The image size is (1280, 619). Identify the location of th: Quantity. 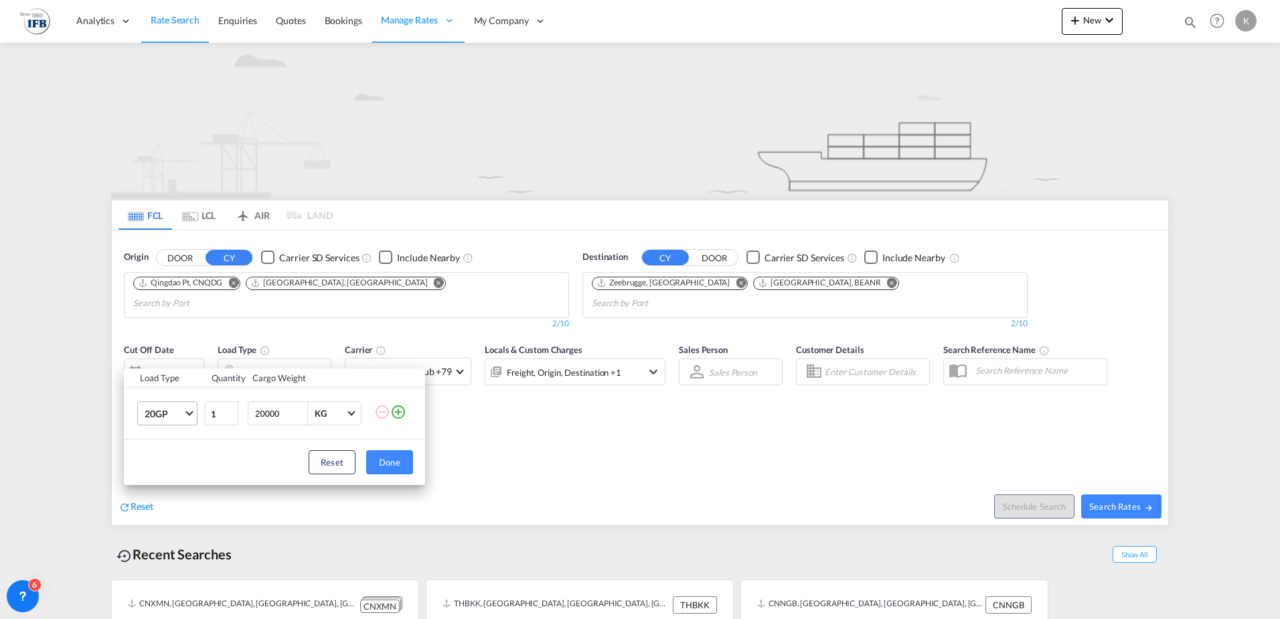
(224, 378).